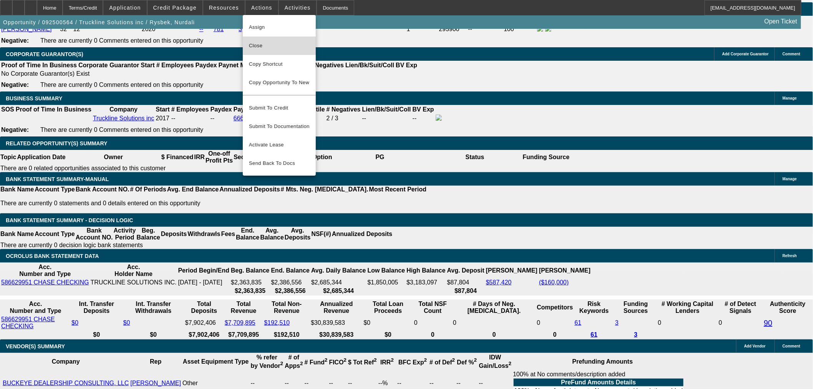 The height and width of the screenshot is (389, 813). I want to click on span: Submit To Credit, so click(279, 108).